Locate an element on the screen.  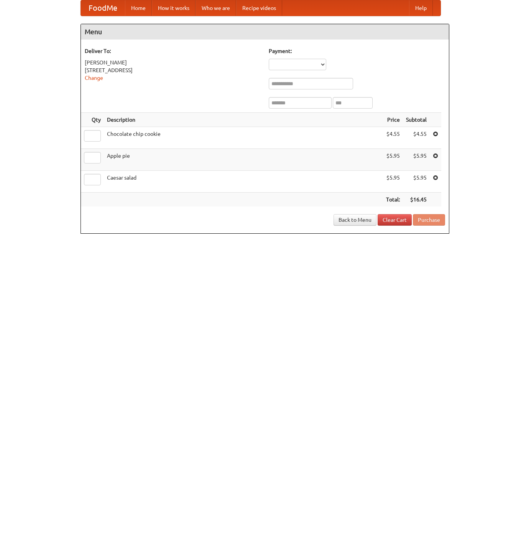
th: Subtotal is located at coordinates (417, 120).